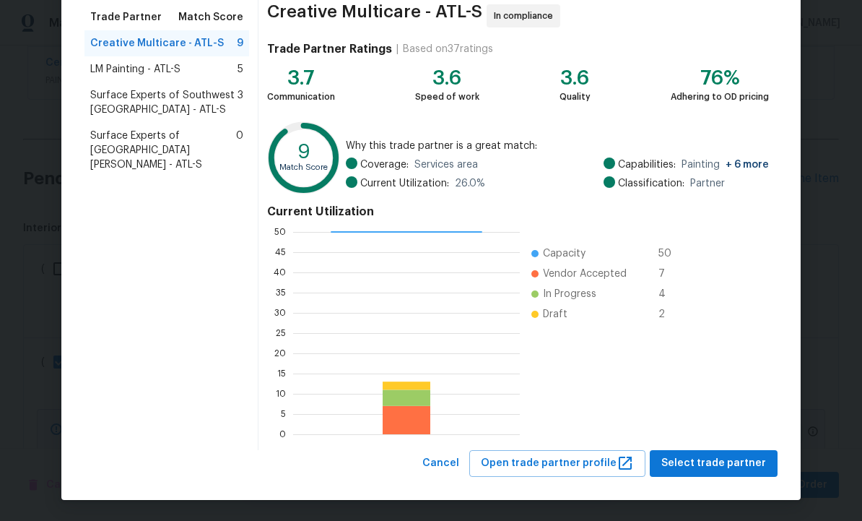 This screenshot has width=862, height=521. I want to click on text: 25, so click(281, 333).